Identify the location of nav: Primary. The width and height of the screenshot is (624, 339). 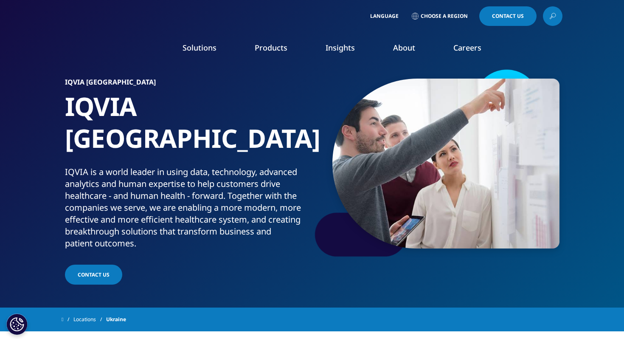
(348, 50).